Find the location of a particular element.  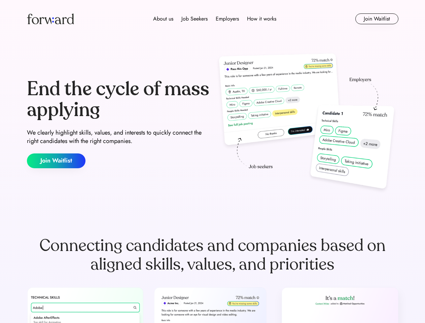

img: Forward logo is located at coordinates (51, 19).